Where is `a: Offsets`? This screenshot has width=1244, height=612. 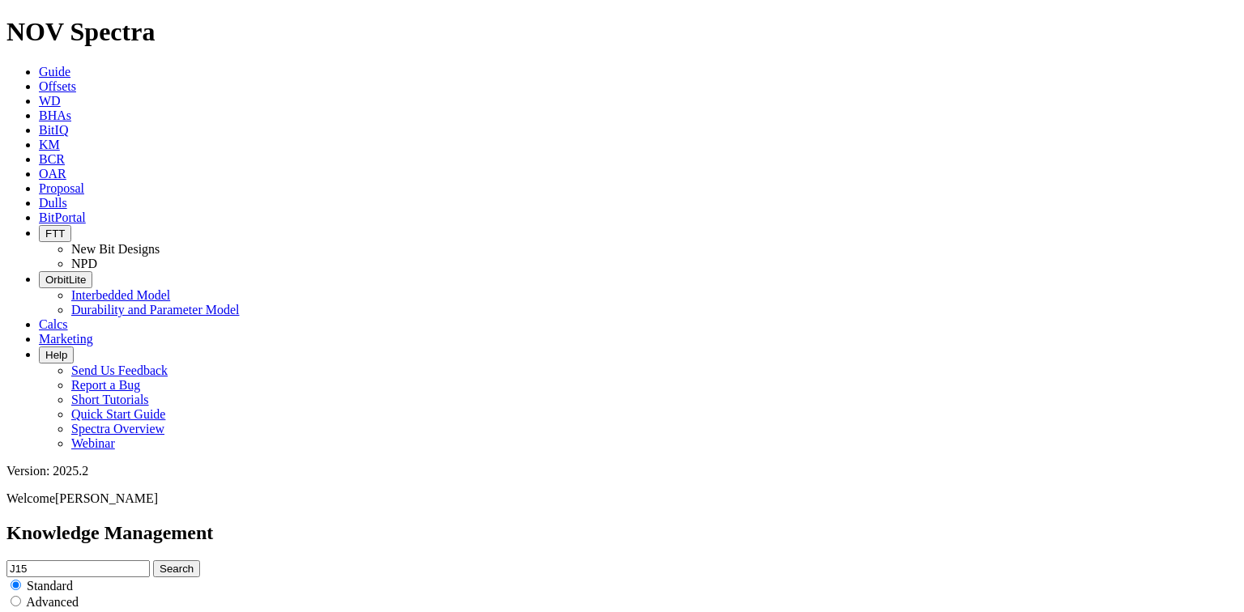 a: Offsets is located at coordinates (57, 86).